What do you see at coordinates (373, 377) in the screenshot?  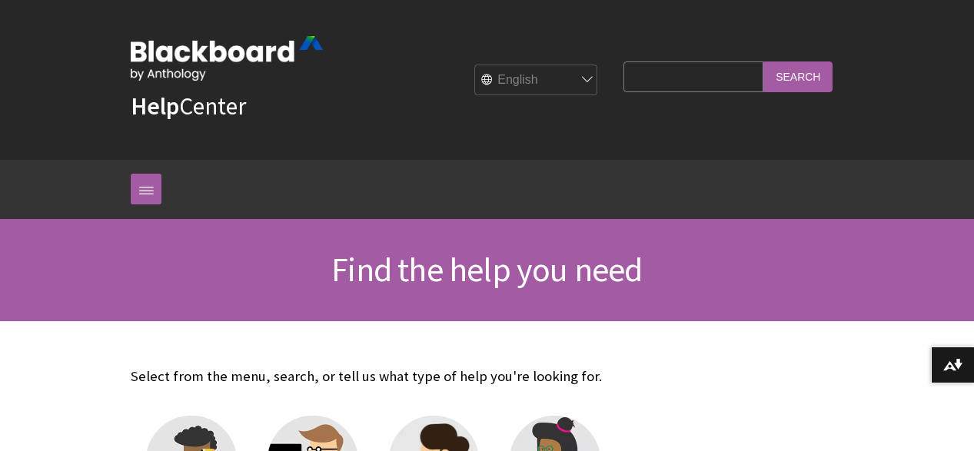 I see `p: Select from the menu, search, or tell us what type of help you're looking for.` at bounding box center [373, 377].